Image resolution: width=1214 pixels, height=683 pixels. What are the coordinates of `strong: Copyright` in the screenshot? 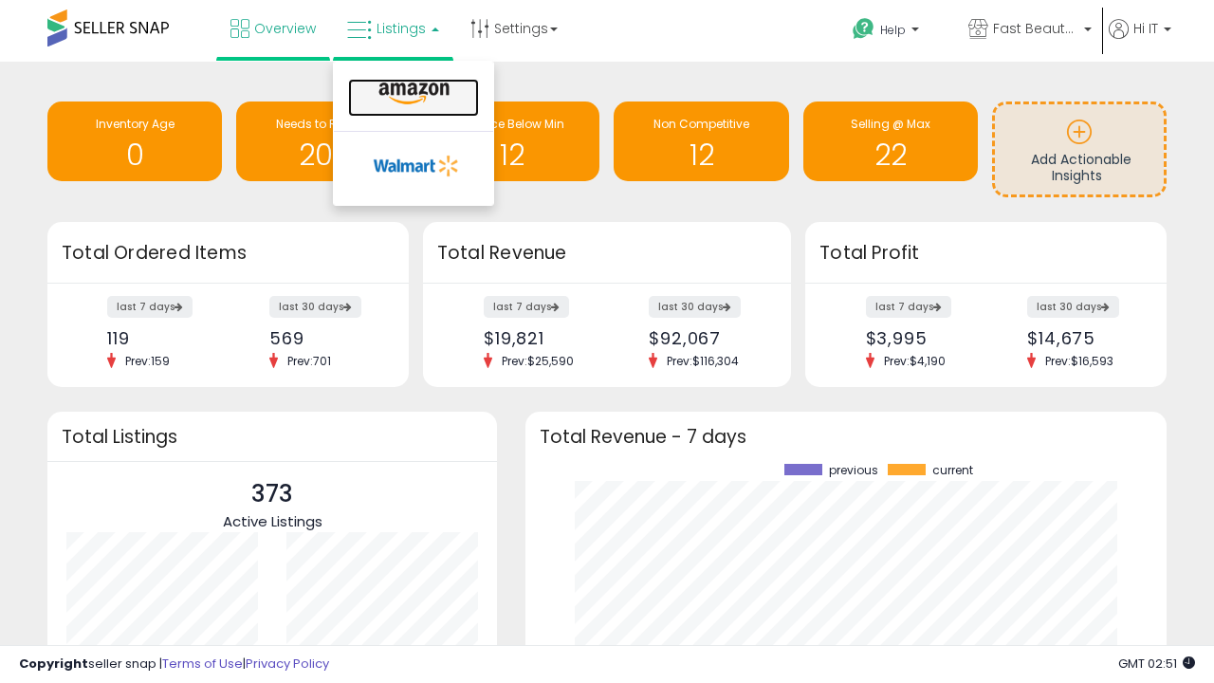 It's located at (53, 663).